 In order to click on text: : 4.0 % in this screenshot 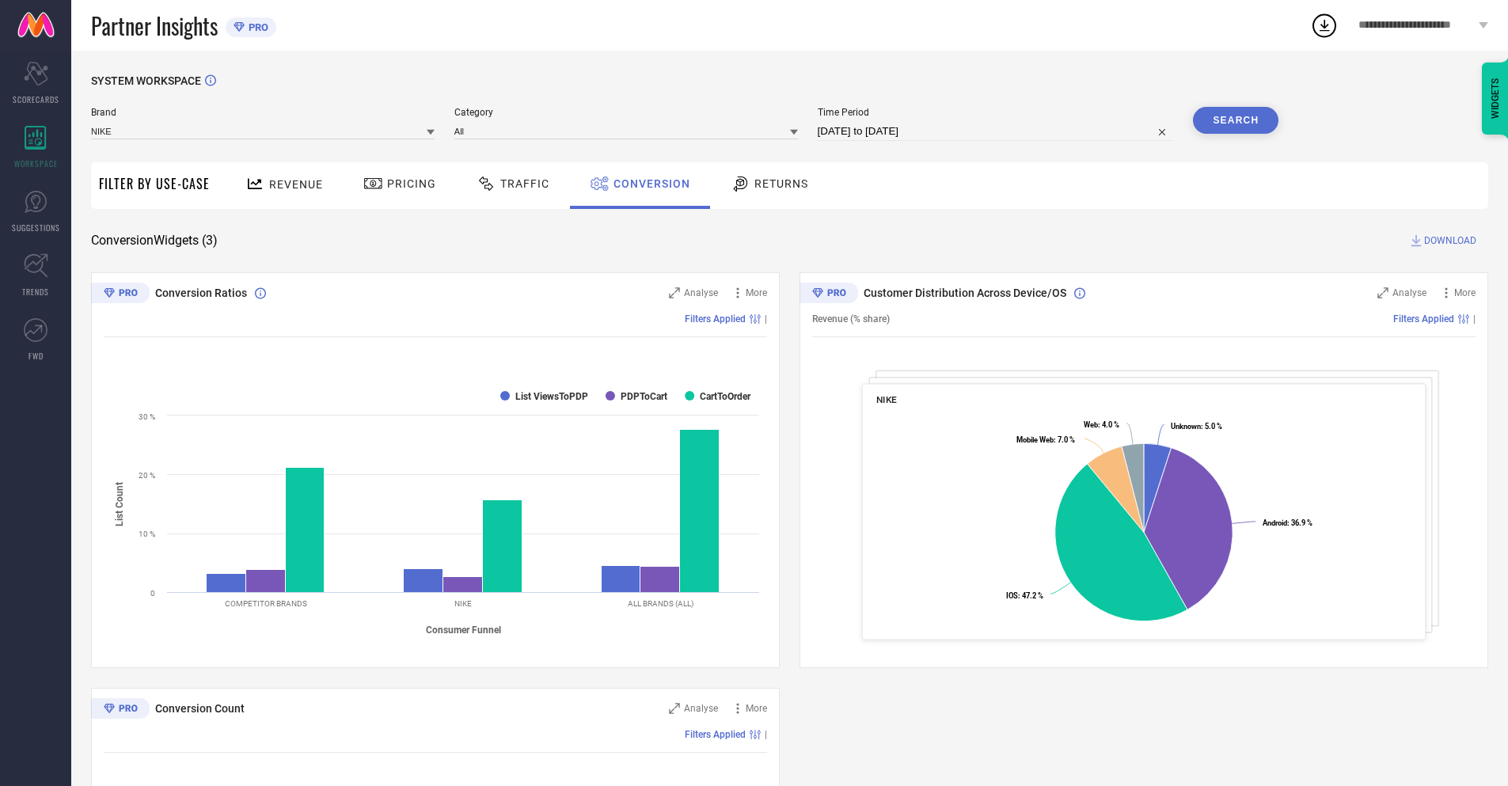, I will do `click(1101, 424)`.